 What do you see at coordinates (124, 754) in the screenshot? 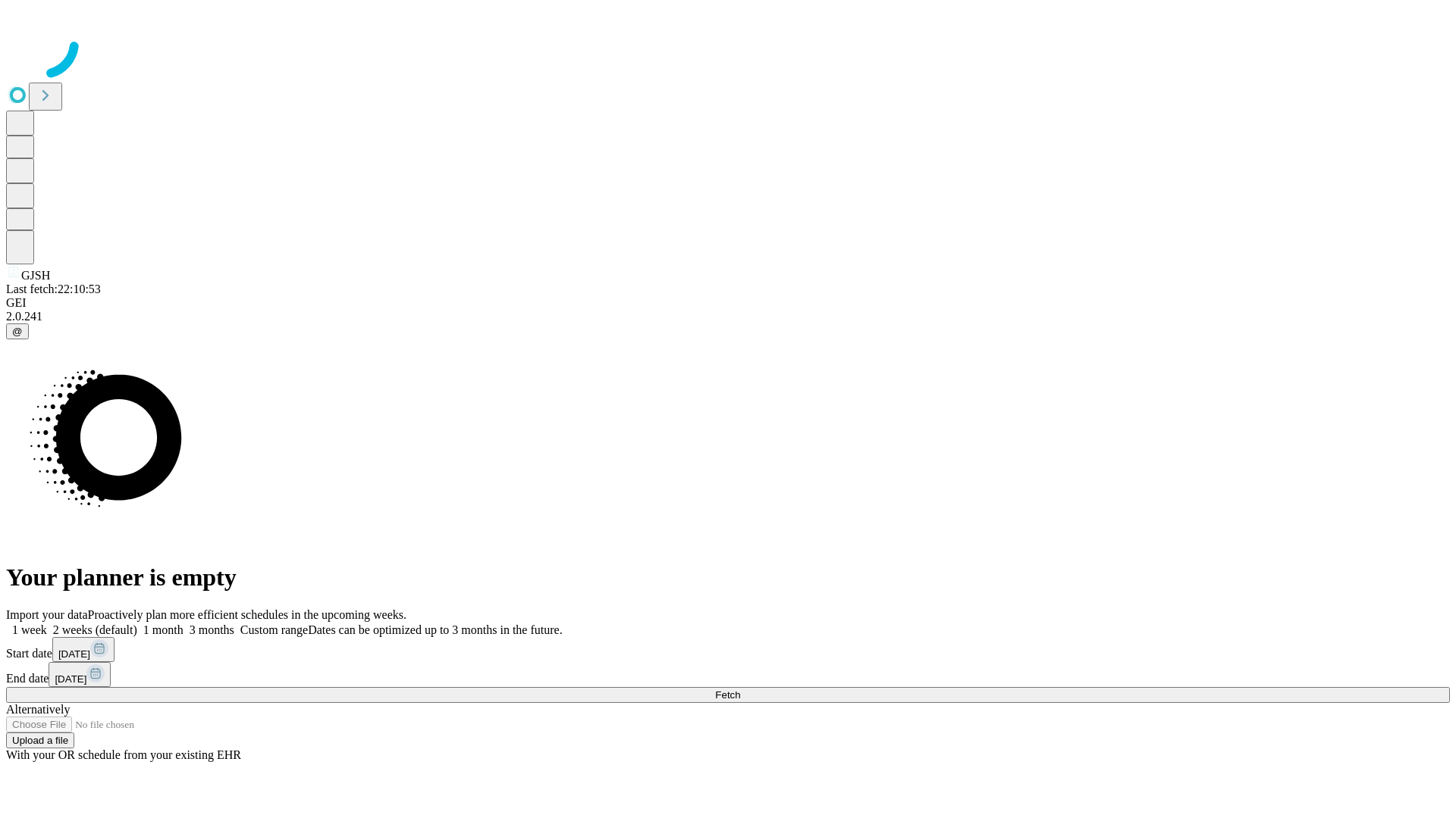
I see `span: With your OR schedule from your existing EHR` at bounding box center [124, 754].